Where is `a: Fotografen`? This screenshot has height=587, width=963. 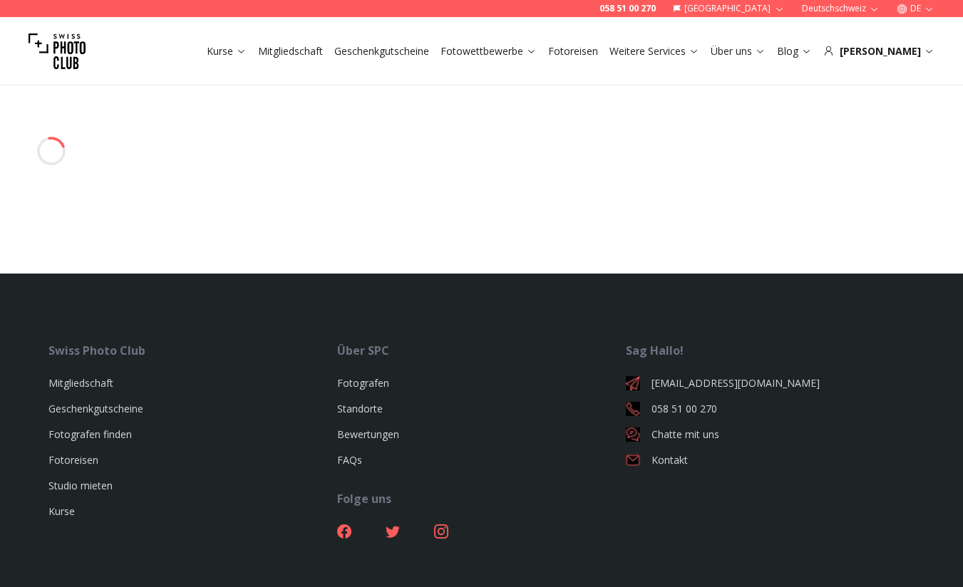
a: Fotografen is located at coordinates (363, 383).